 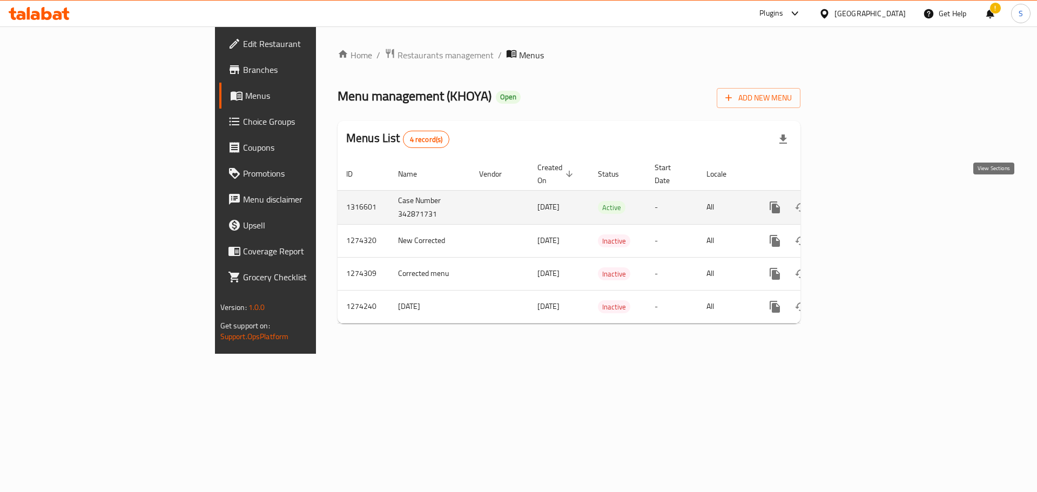 I want to click on span: Created On, so click(x=557, y=174).